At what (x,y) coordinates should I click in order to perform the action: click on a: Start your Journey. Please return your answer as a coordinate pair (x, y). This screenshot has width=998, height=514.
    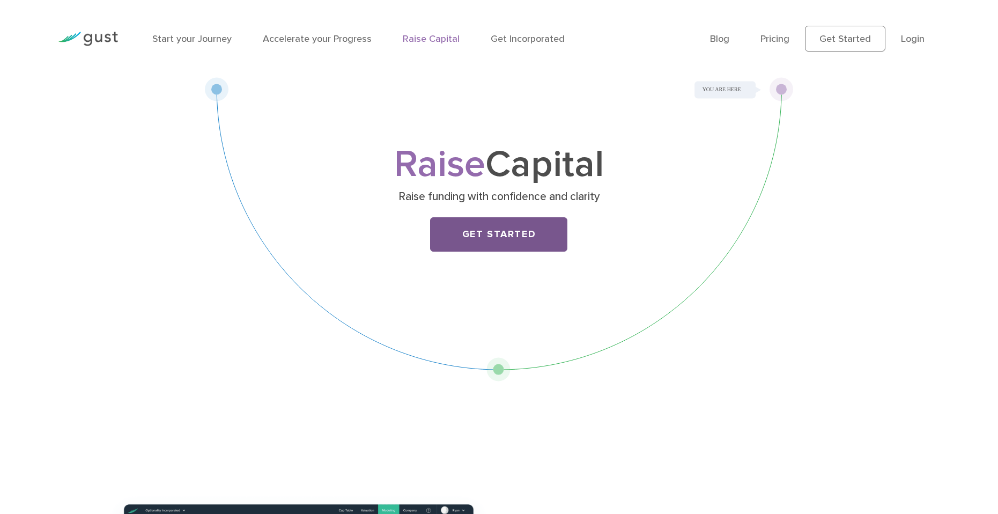
    Looking at the image, I should click on (192, 39).